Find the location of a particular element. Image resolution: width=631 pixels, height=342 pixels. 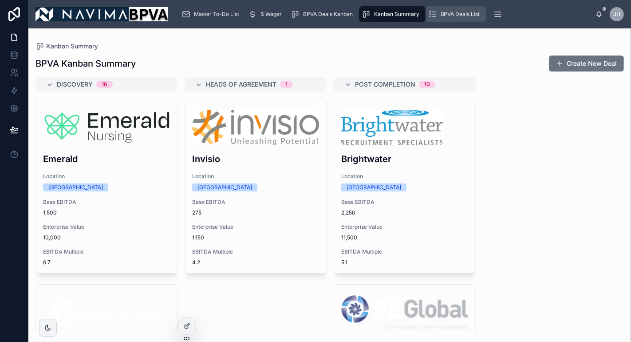

span: $ Wager is located at coordinates (271, 14).